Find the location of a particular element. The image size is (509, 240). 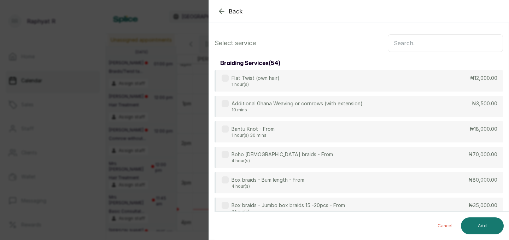

p: Box braids - Bum length - From is located at coordinates (268, 180).